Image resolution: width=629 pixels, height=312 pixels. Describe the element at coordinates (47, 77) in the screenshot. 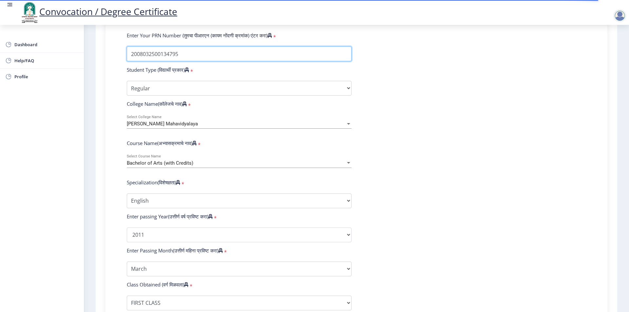

I see `span: Profile` at that location.